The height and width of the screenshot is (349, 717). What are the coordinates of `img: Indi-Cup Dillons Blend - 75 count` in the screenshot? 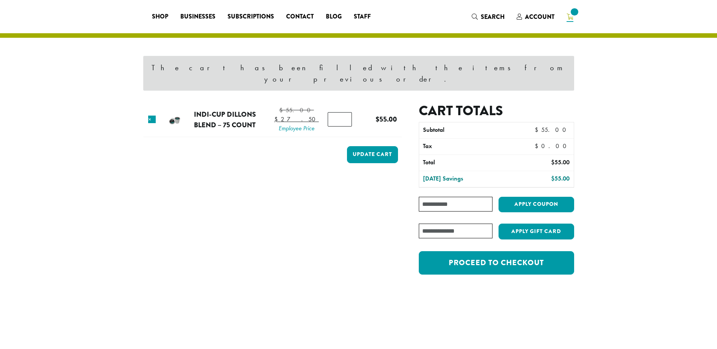 It's located at (175, 120).